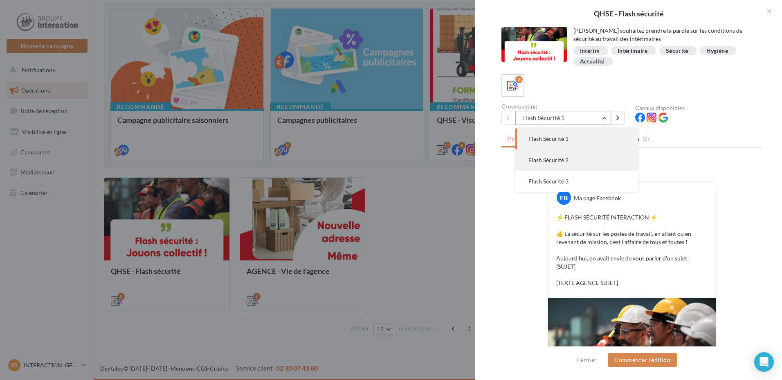 The width and height of the screenshot is (782, 380). What do you see at coordinates (577, 160) in the screenshot?
I see `button: Flash Sécurité 2` at bounding box center [577, 160].